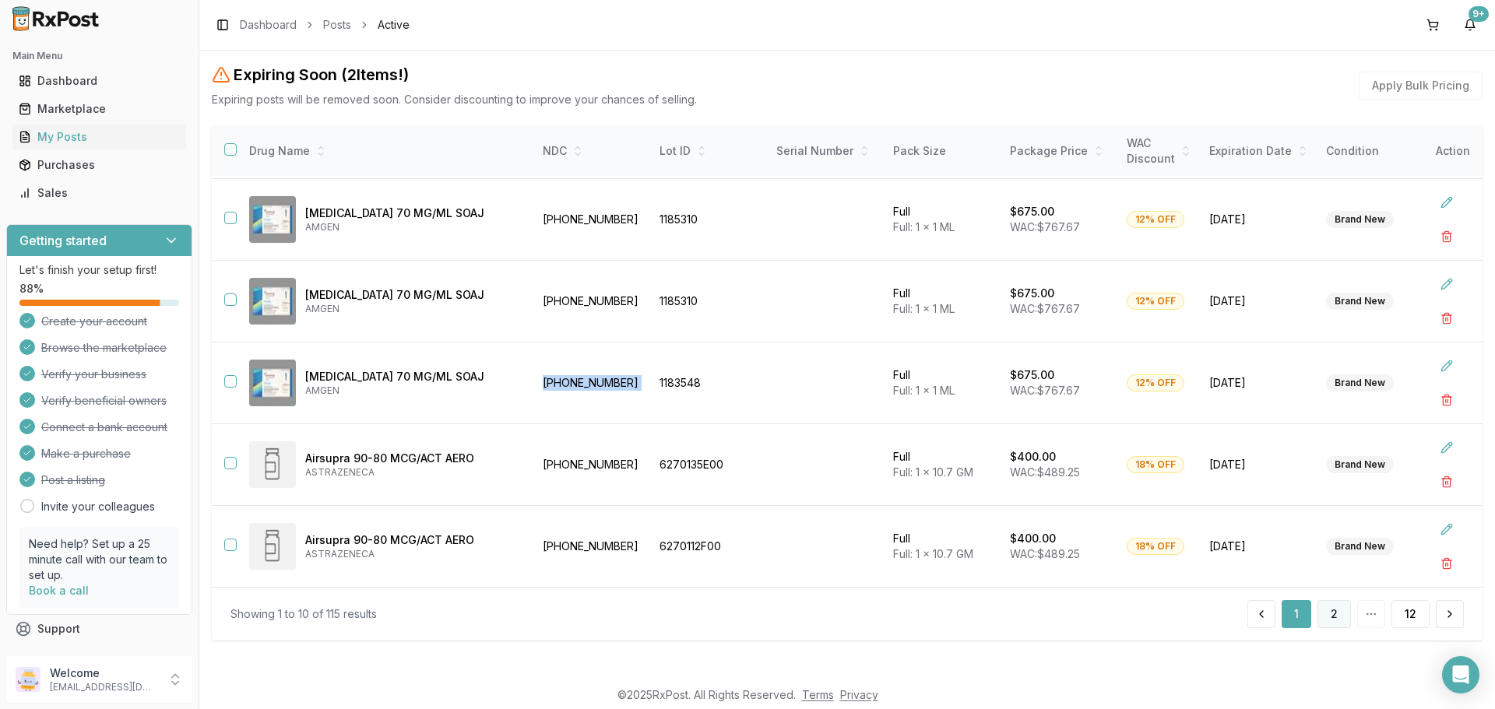  Describe the element at coordinates (86, 454) in the screenshot. I see `span: Make a purchase` at that location.